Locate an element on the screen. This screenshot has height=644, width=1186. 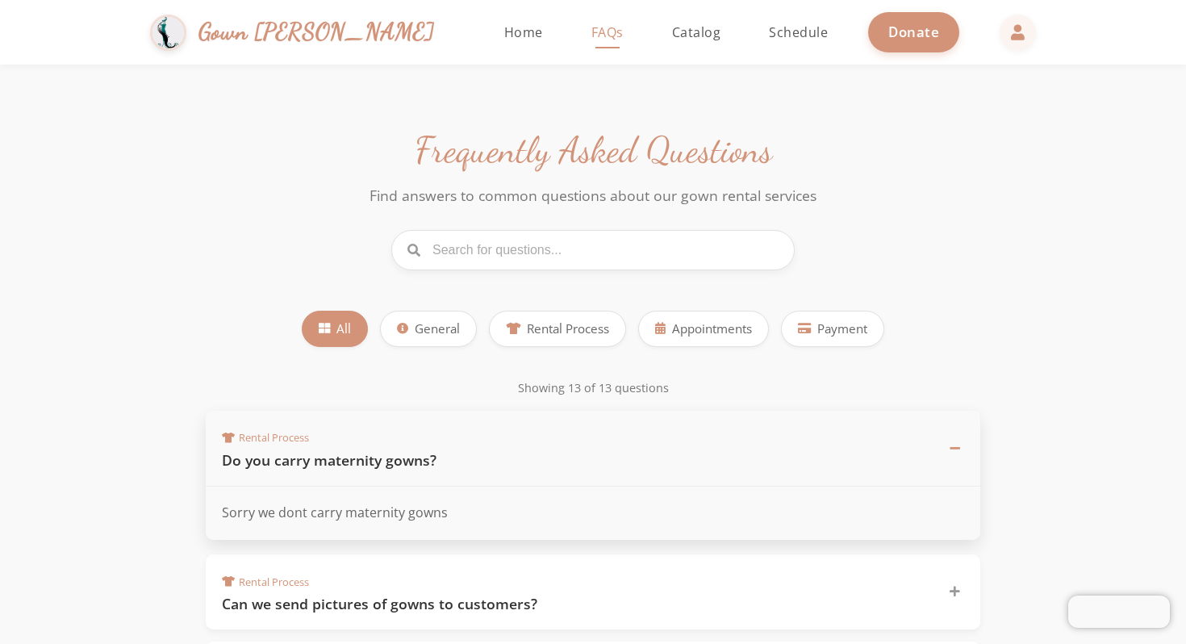
h3: Do you carry maternity gowns? is located at coordinates (575, 460).